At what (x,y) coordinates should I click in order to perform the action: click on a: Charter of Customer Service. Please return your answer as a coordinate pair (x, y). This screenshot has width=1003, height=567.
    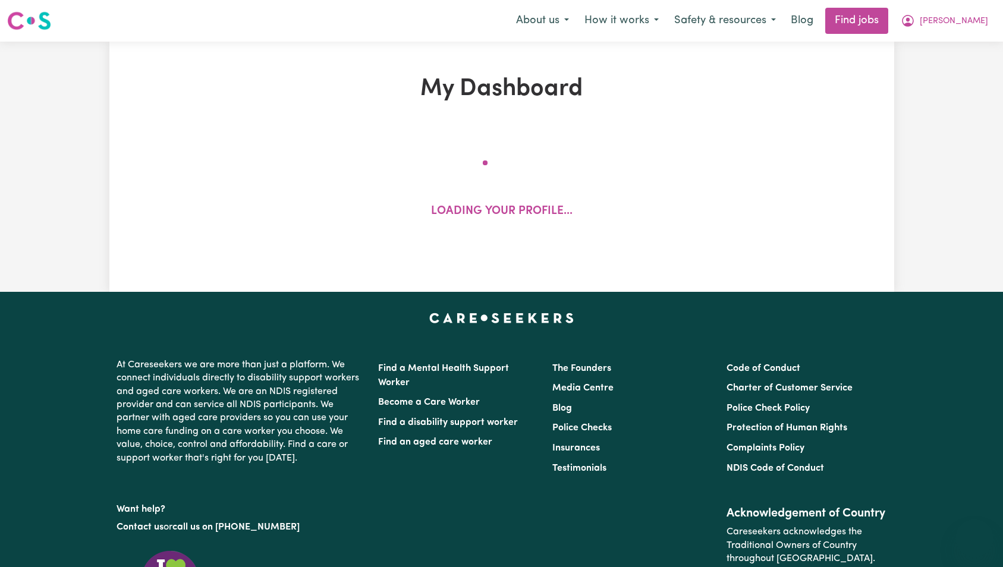
    Looking at the image, I should click on (789, 388).